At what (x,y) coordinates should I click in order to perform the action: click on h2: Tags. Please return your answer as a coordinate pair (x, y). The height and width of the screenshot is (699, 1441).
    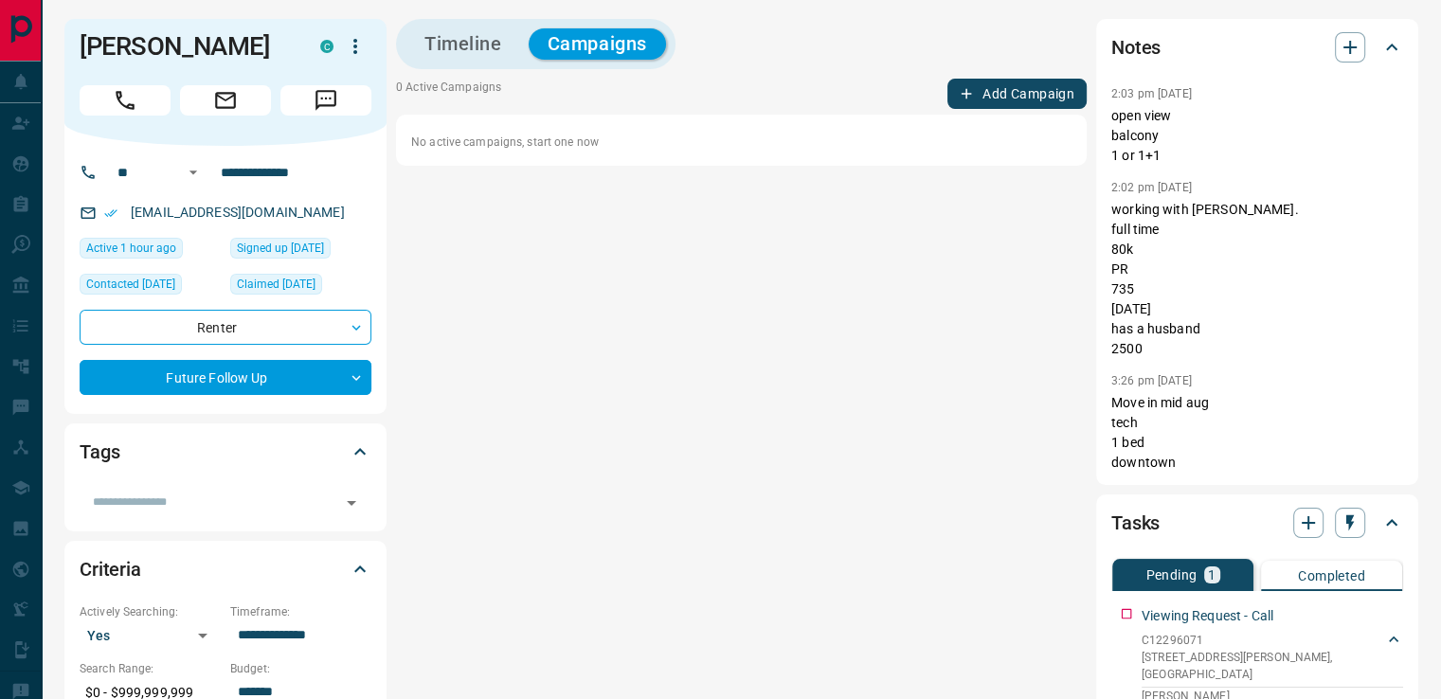
    Looking at the image, I should click on (99, 452).